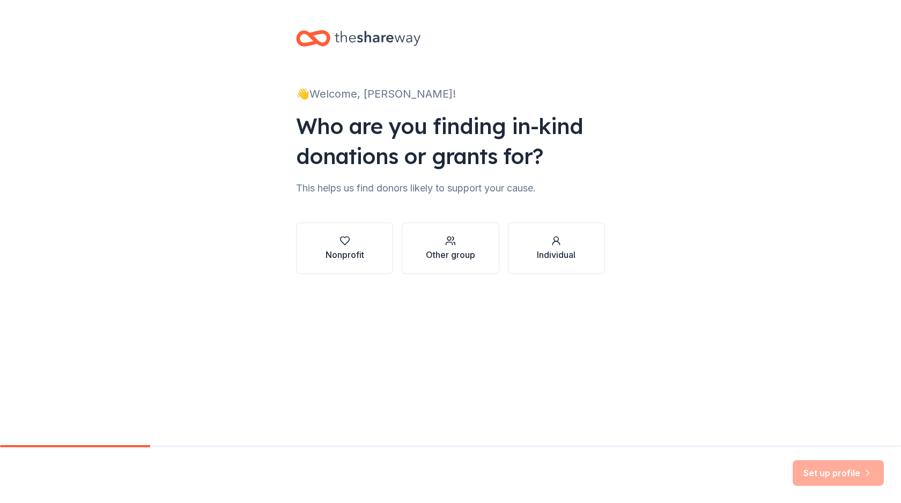  I want to click on div: Who are you finding in-kind donations or grants for?, so click(451, 141).